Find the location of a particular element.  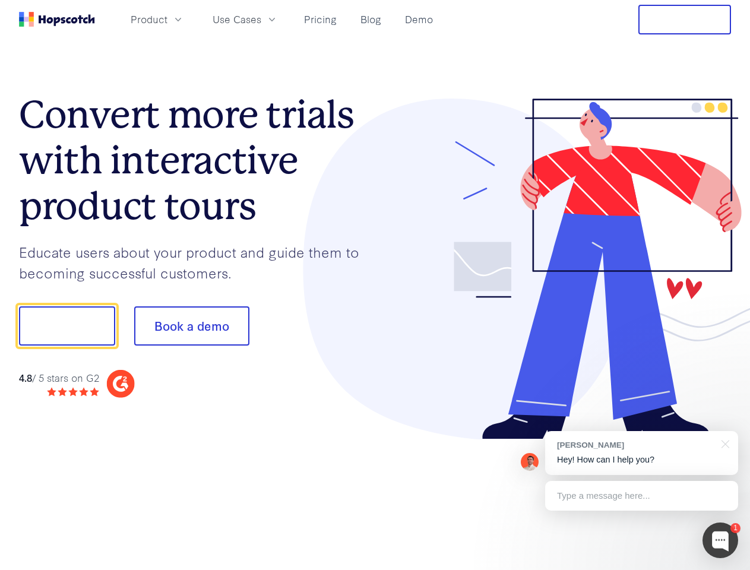

a: Free Trial is located at coordinates (685, 20).